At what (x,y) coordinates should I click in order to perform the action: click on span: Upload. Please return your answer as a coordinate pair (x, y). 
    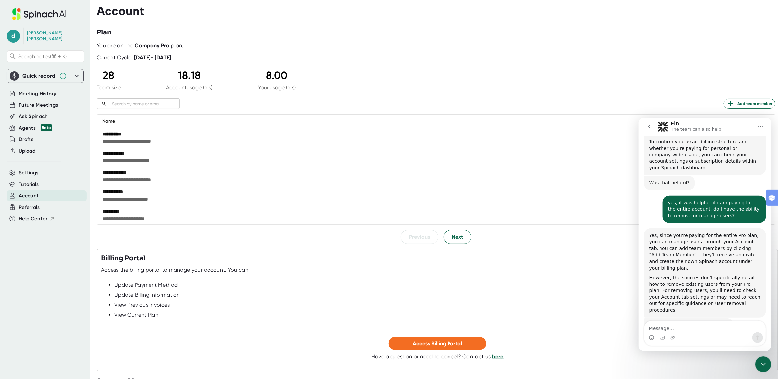
    Looking at the image, I should click on (27, 151).